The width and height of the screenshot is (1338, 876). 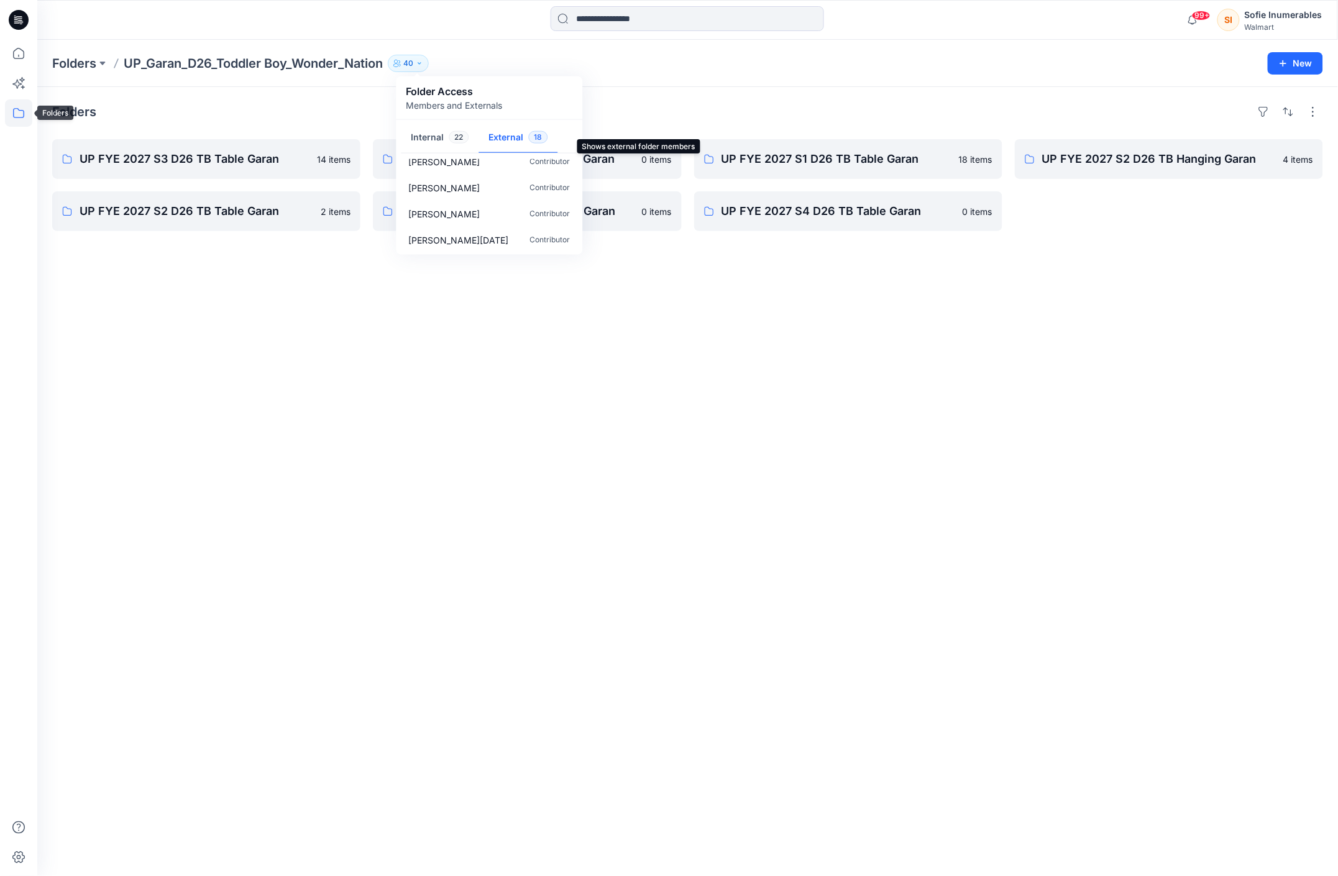 I want to click on h4: Folders, so click(x=74, y=112).